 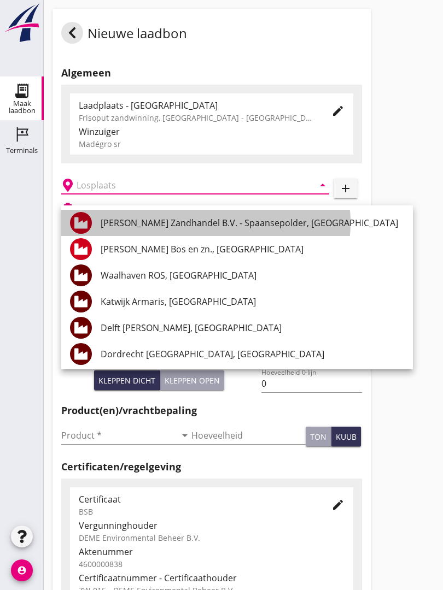 What do you see at coordinates (22, 150) in the screenshot?
I see `div: Terminals` at bounding box center [22, 150].